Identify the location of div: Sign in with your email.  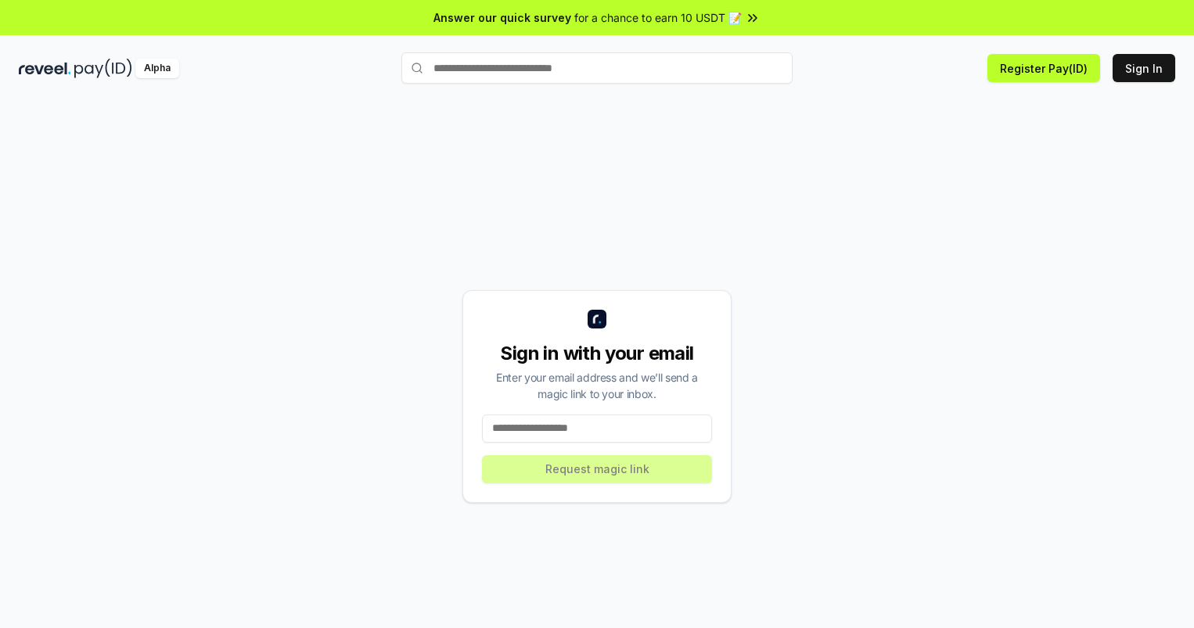
(597, 354).